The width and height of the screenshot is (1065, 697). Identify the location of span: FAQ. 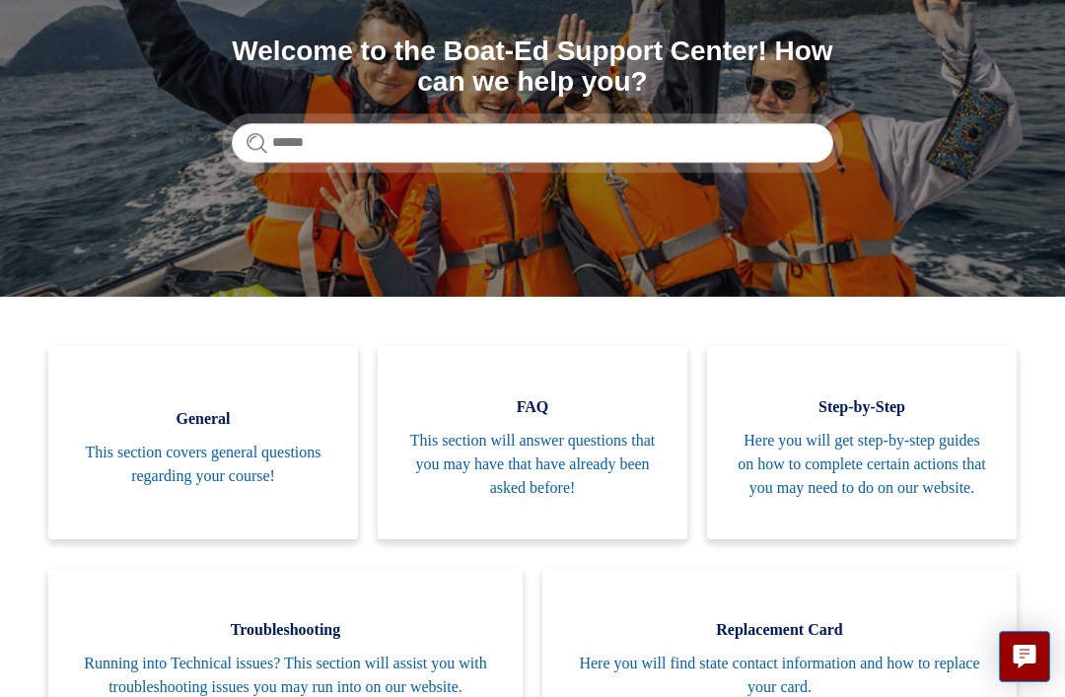
(533, 407).